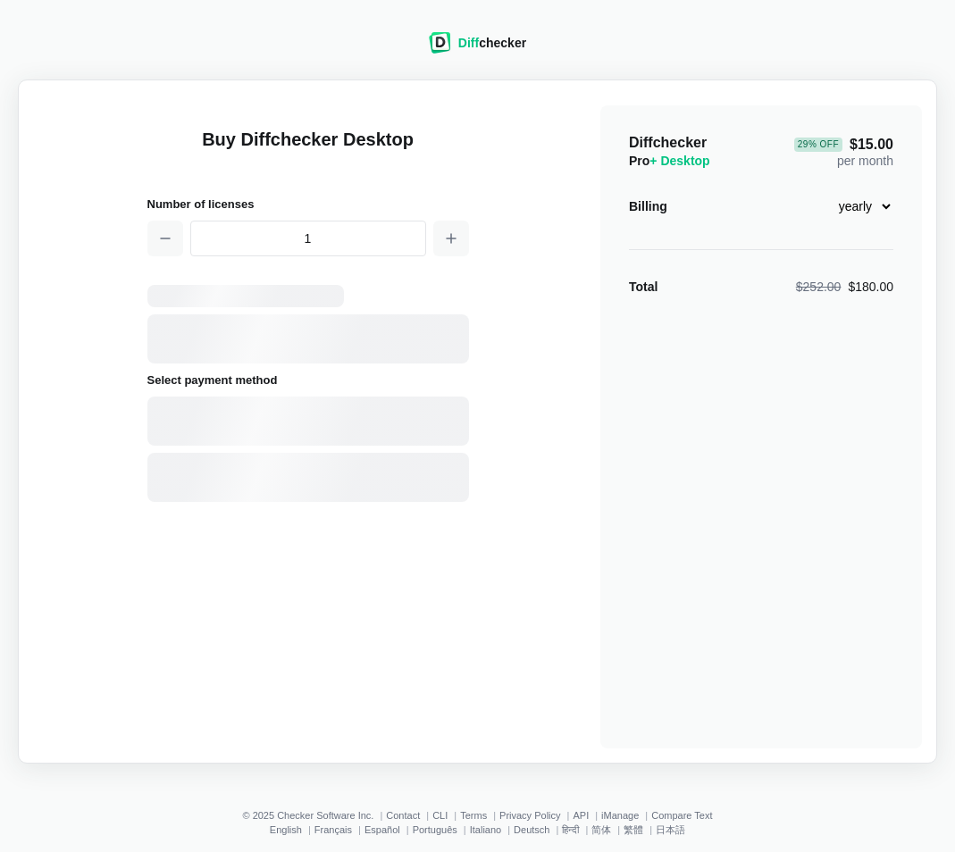 The height and width of the screenshot is (852, 955). What do you see at coordinates (669, 161) in the screenshot?
I see `span: Pro` at bounding box center [669, 161].